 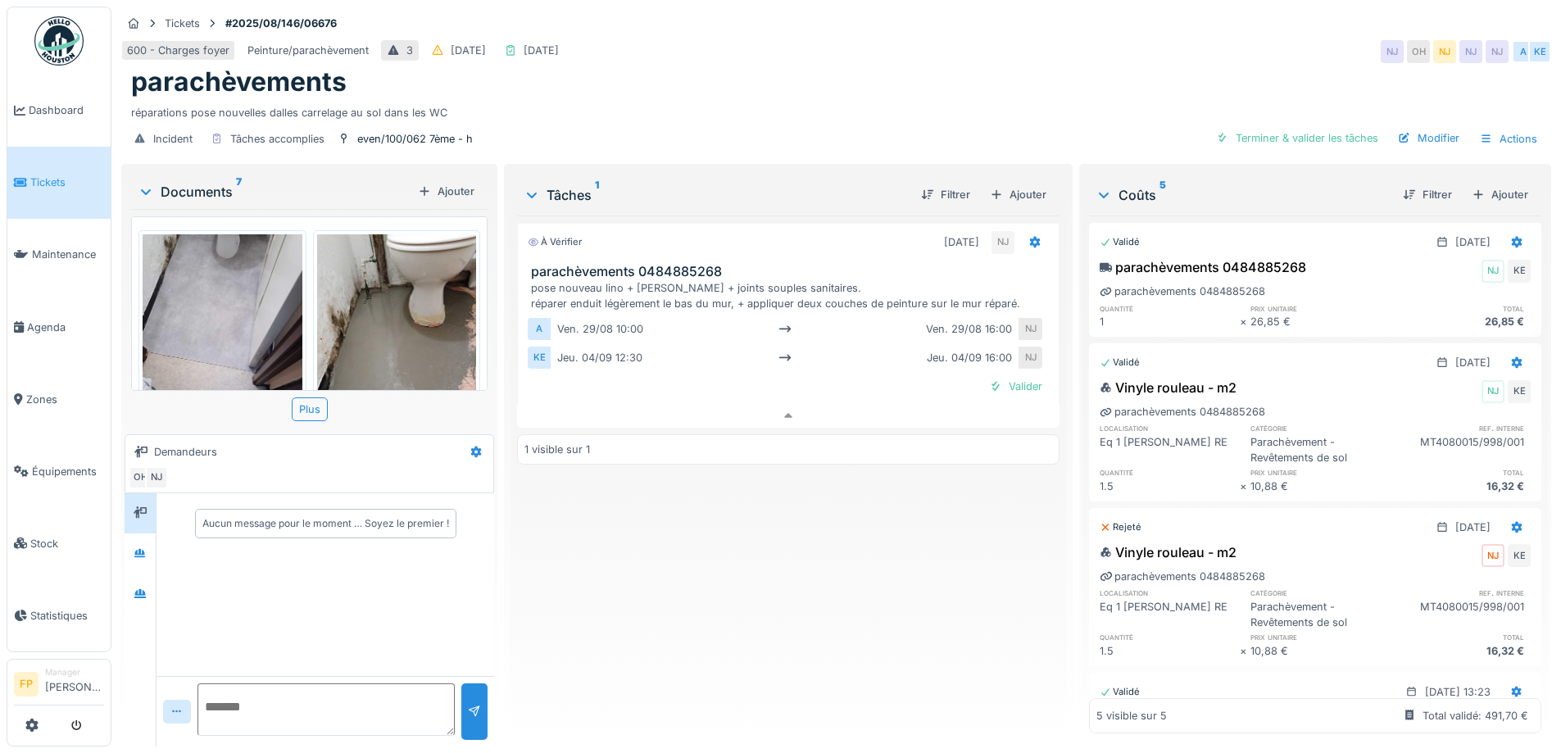 What do you see at coordinates (1169, 321) in the screenshot?
I see `div: 1` at bounding box center [1169, 321].